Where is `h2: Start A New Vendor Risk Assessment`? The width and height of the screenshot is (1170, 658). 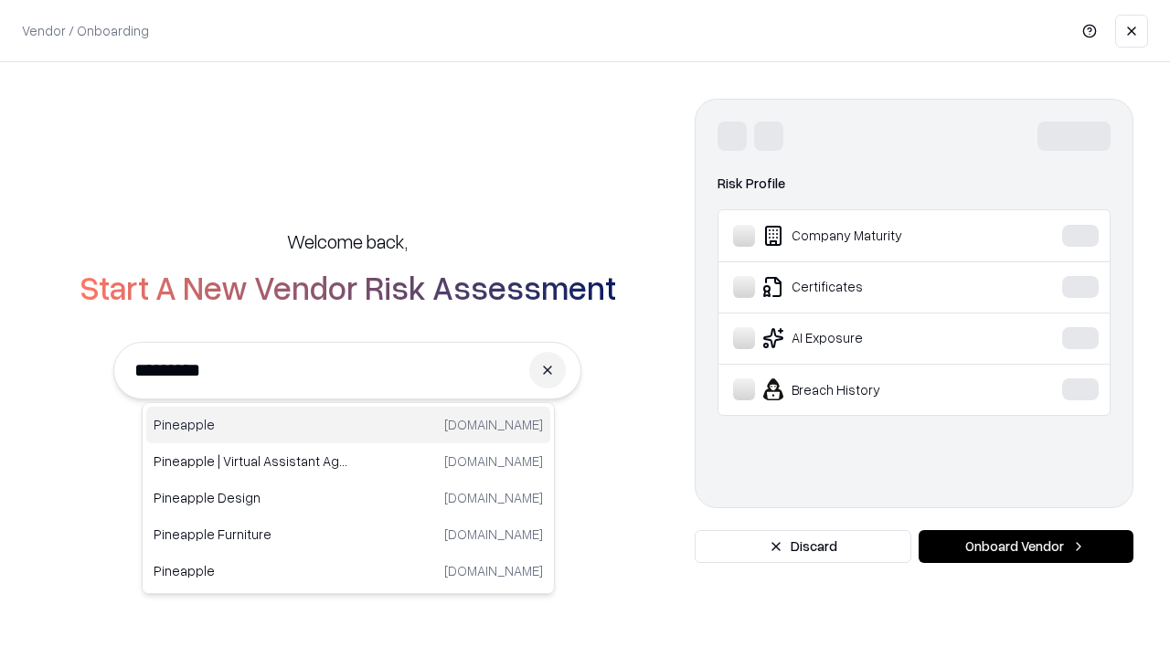
h2: Start A New Vendor Risk Assessment is located at coordinates (347, 287).